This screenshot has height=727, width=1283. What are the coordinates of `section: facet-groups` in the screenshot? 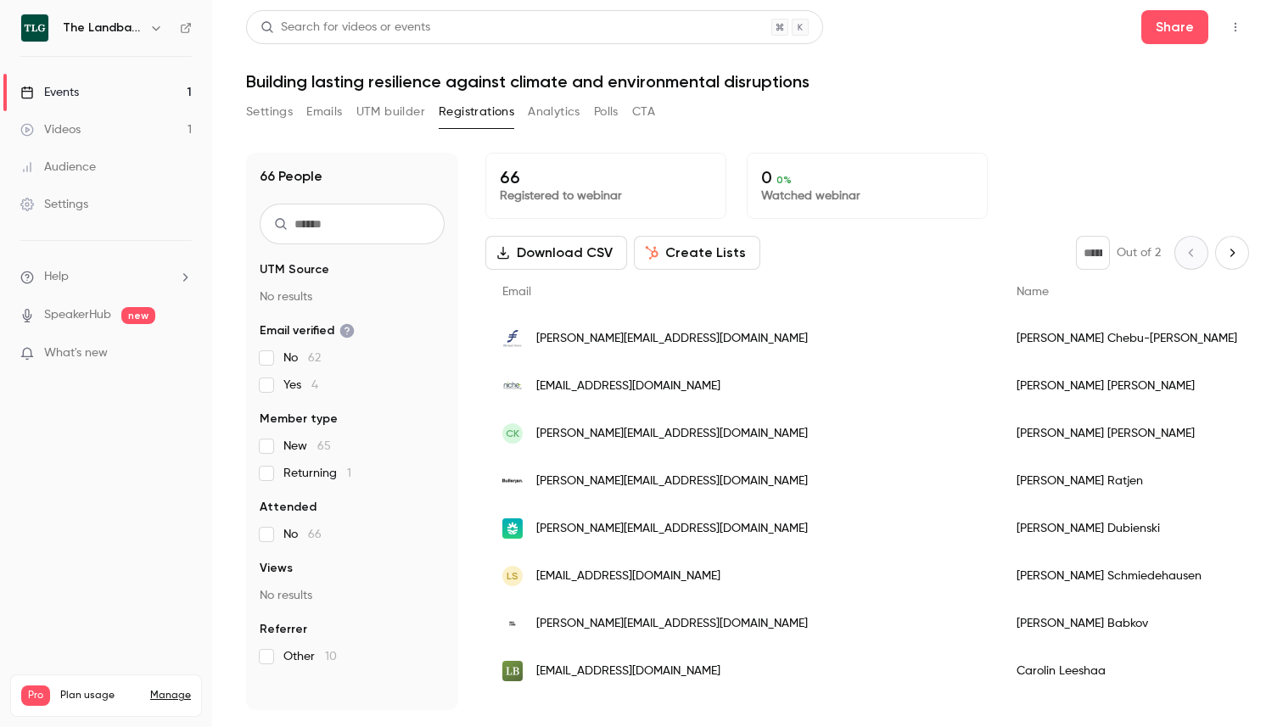 It's located at (352, 463).